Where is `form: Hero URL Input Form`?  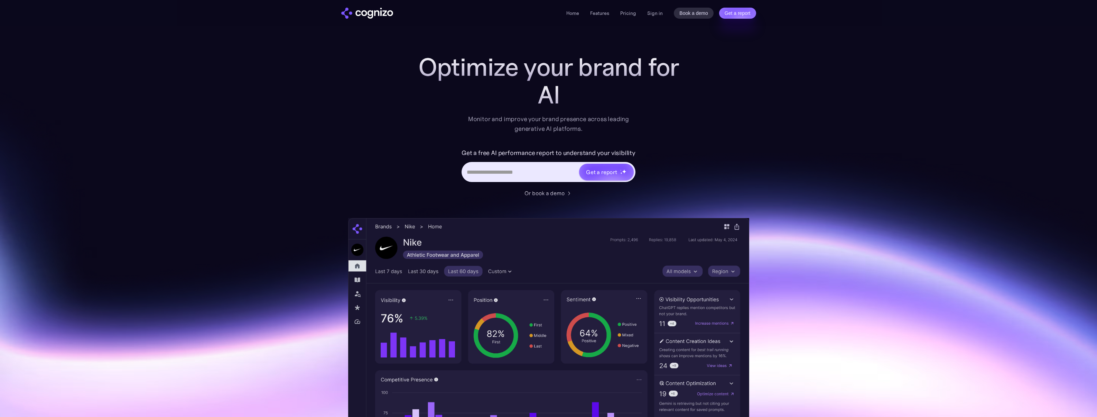
form: Hero URL Input Form is located at coordinates (549, 166).